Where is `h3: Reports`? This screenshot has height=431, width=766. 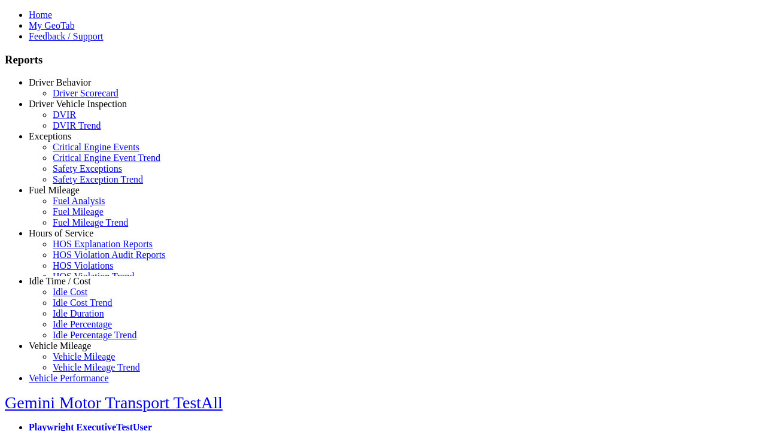
h3: Reports is located at coordinates (383, 60).